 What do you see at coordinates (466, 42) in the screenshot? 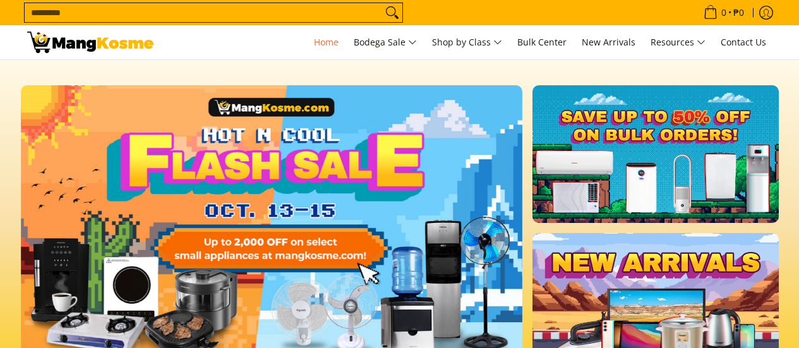
I see `a: Shop by Class` at bounding box center [466, 42].